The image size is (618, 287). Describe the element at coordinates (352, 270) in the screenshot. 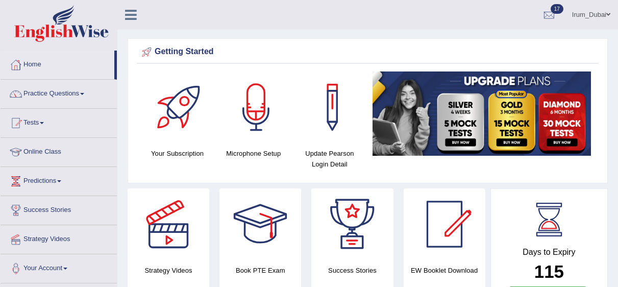

I see `h4: Success Stories` at that location.